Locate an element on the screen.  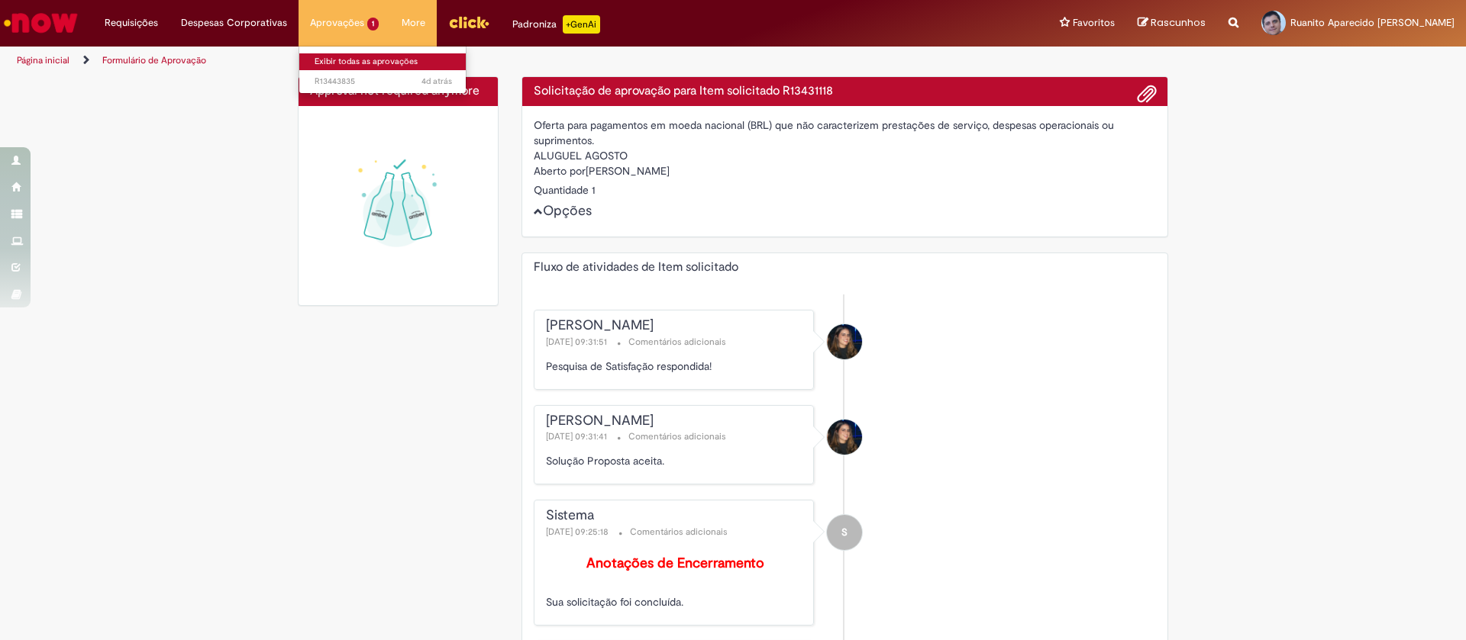
b: Anotações de Encerramento is located at coordinates (675, 563).